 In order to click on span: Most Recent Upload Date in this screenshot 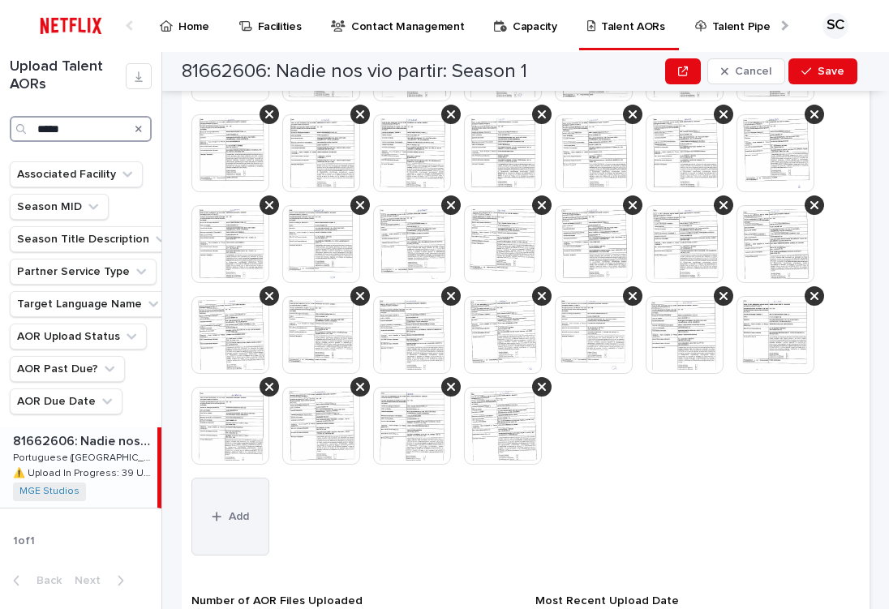, I will do `click(607, 601)`.